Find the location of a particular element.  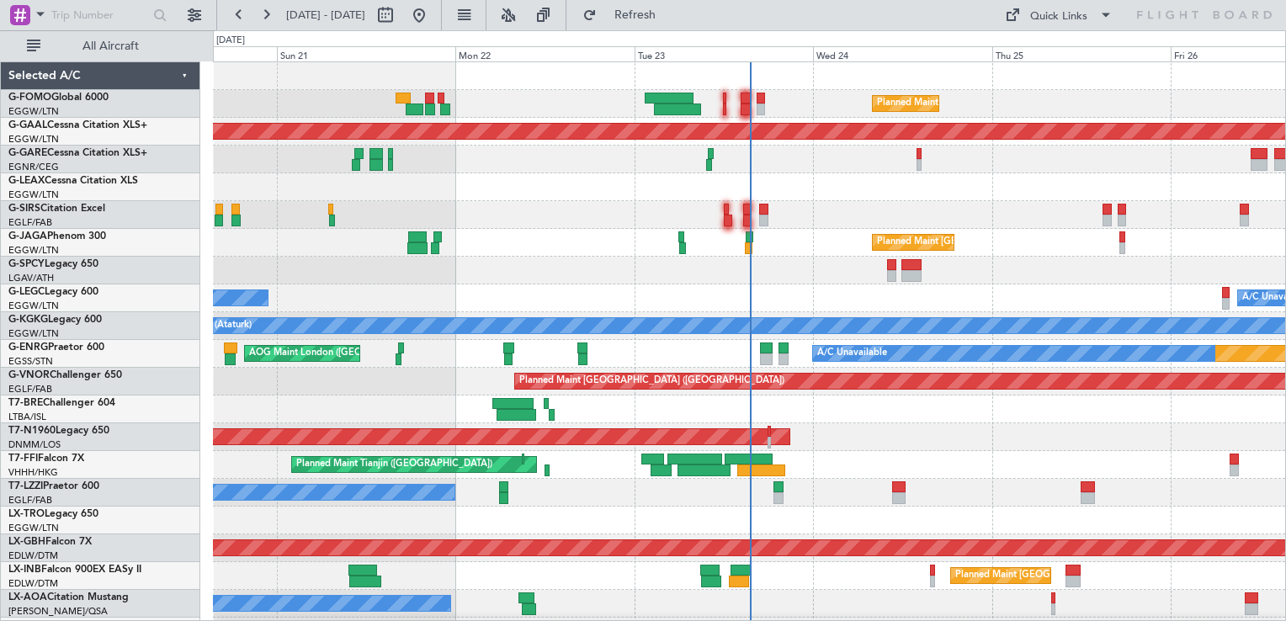

span: LX-INB is located at coordinates (24, 570).